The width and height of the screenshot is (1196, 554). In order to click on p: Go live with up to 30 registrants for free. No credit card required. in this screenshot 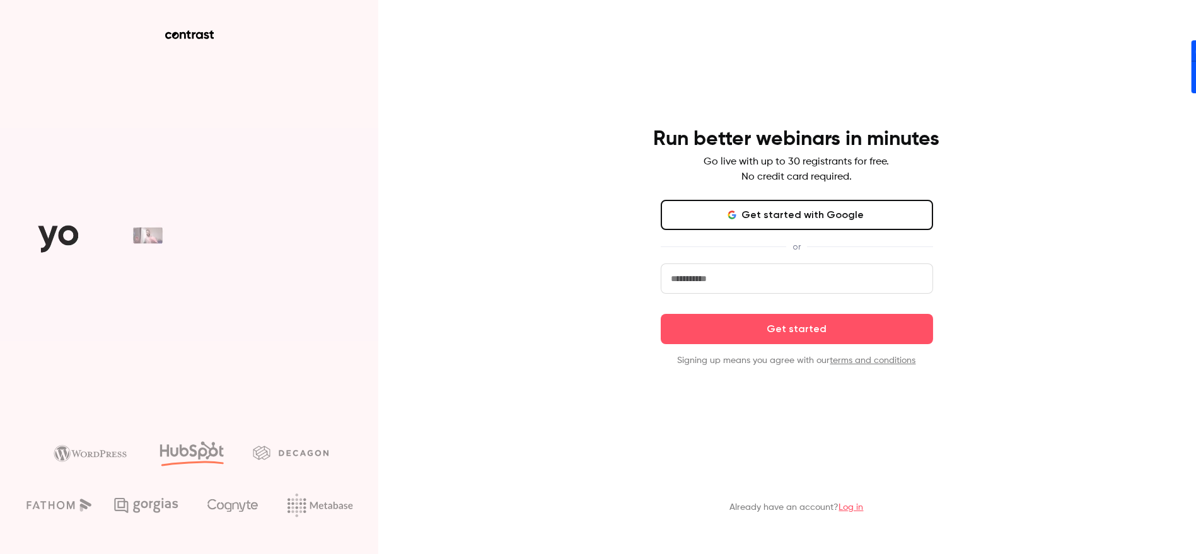, I will do `click(797, 170)`.